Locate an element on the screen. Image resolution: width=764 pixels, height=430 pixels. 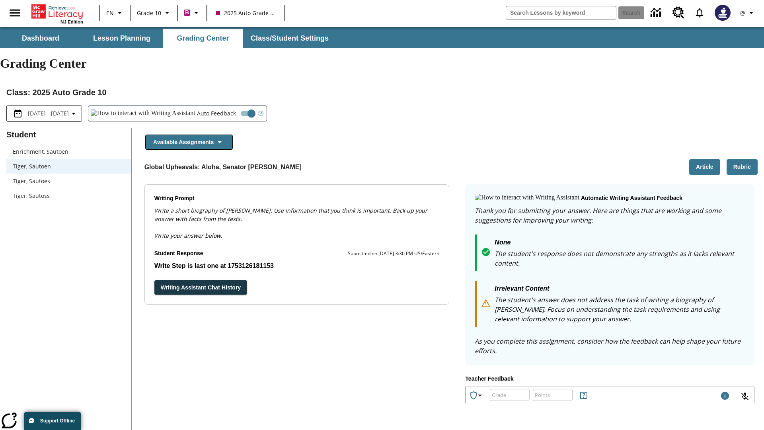
button: Grading Center is located at coordinates (203, 38).